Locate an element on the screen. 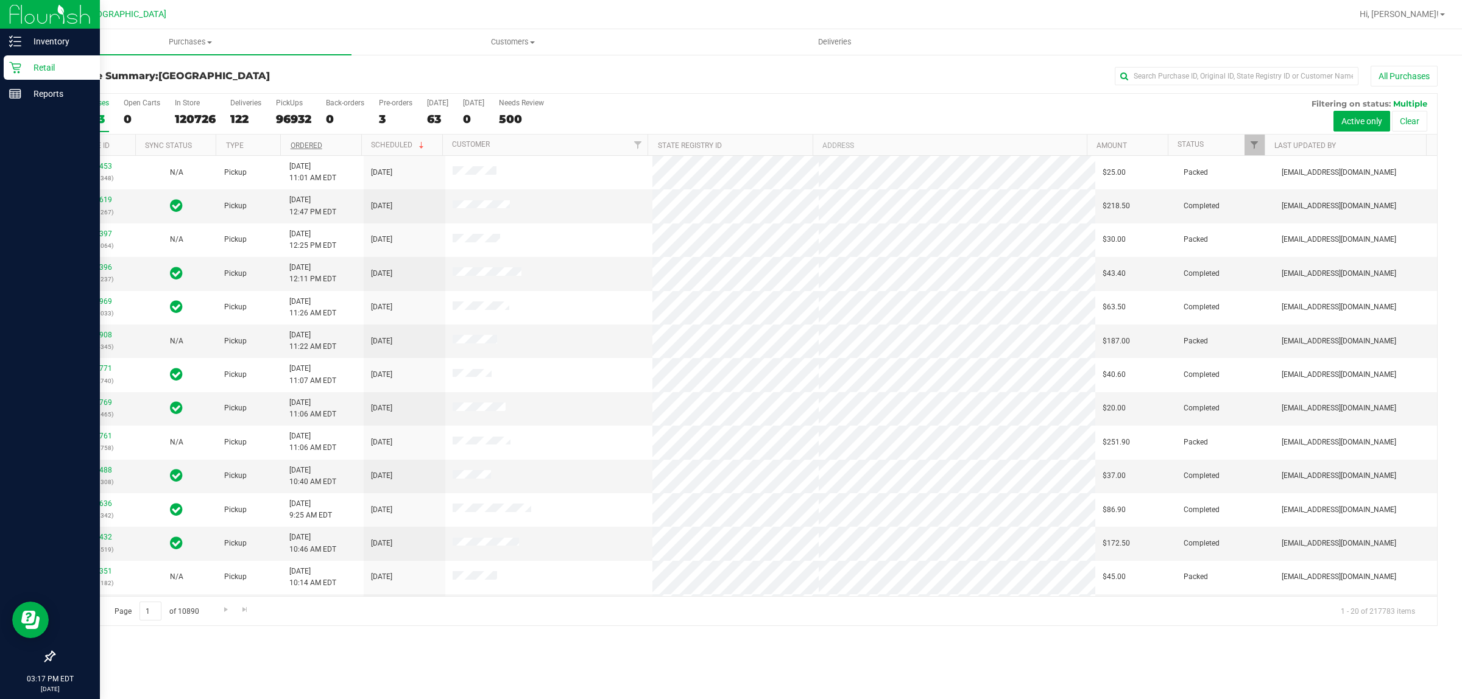  span: $37.00 is located at coordinates (1114, 476).